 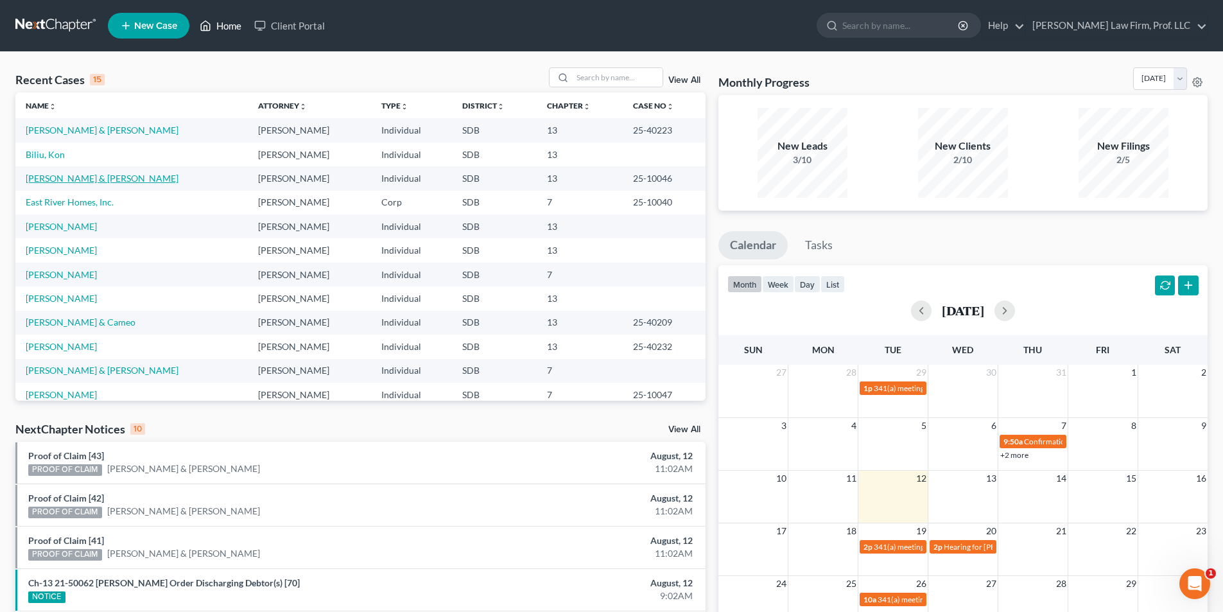 I want to click on a: Chapterunfold_more, so click(x=569, y=105).